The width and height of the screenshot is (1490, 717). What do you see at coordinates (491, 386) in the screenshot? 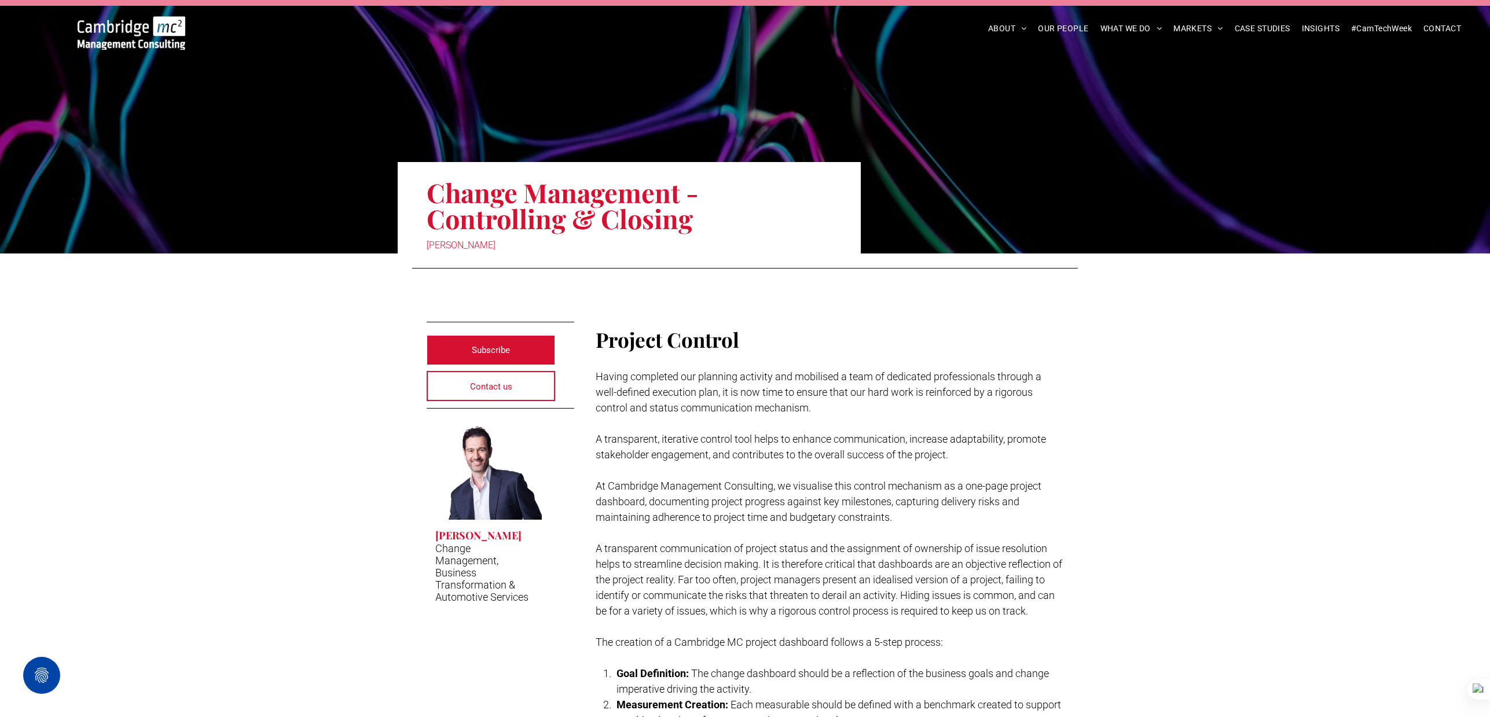
I see `a: Contact us` at bounding box center [491, 386].